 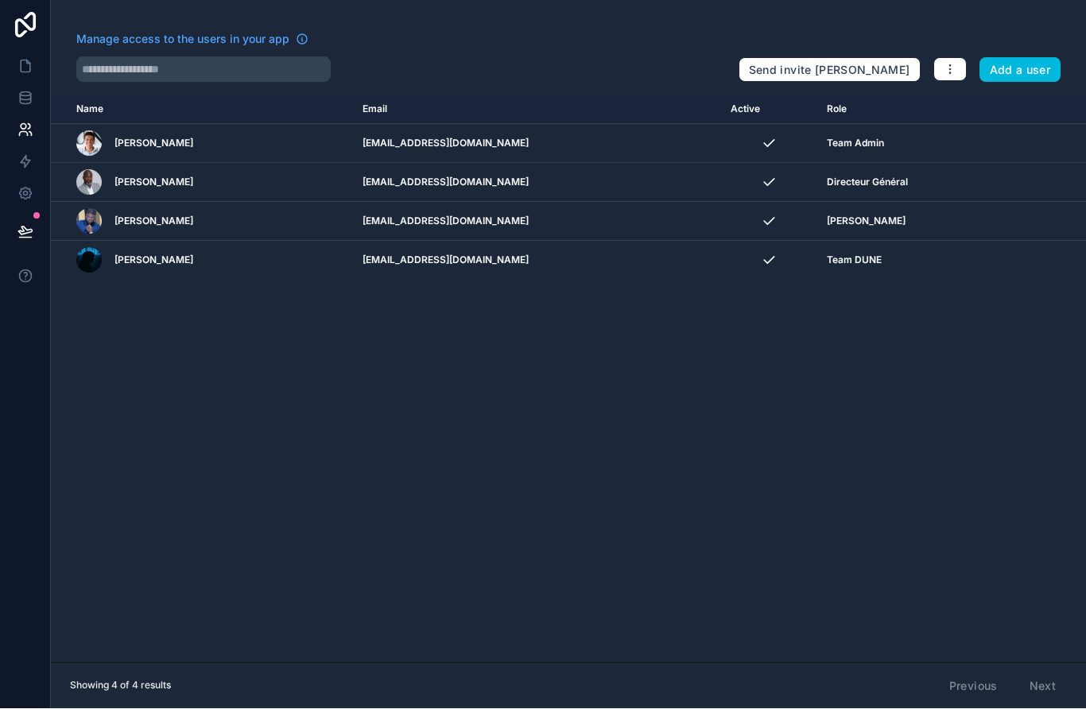 I want to click on div: scrollable content, so click(x=569, y=379).